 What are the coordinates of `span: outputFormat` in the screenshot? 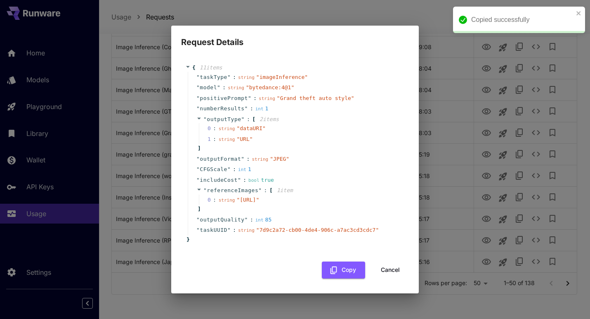 It's located at (220, 159).